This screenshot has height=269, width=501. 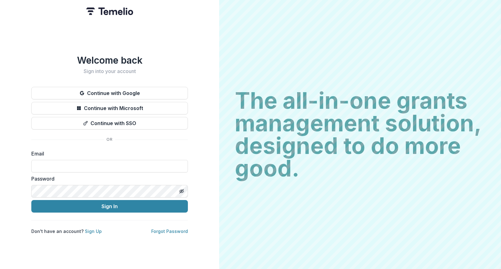 I want to click on button: Continue with Microsoft, so click(x=110, y=108).